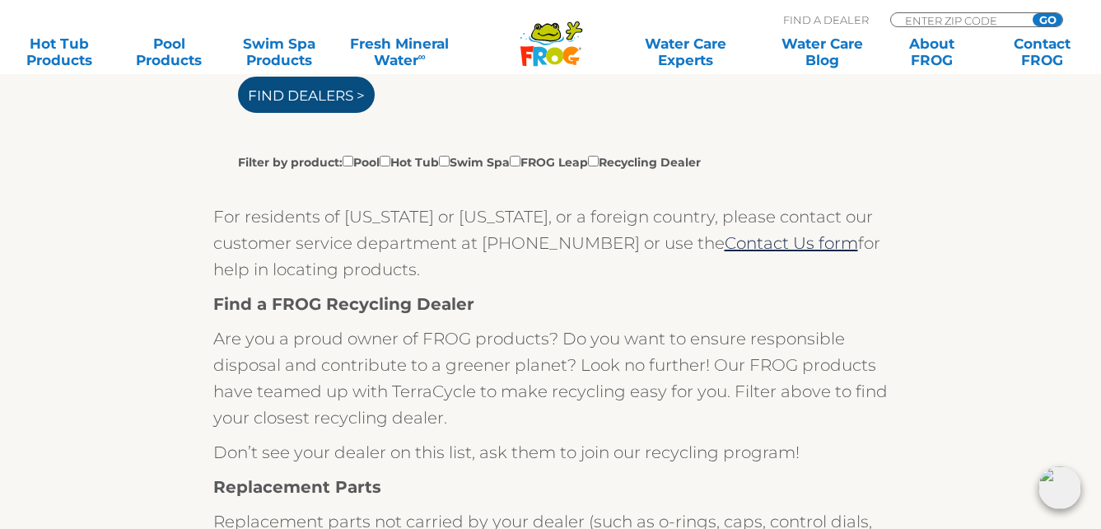  What do you see at coordinates (551, 452) in the screenshot?
I see `p: Don’t see your dealer on this list, ask them to join our recycling program!` at bounding box center [551, 452].